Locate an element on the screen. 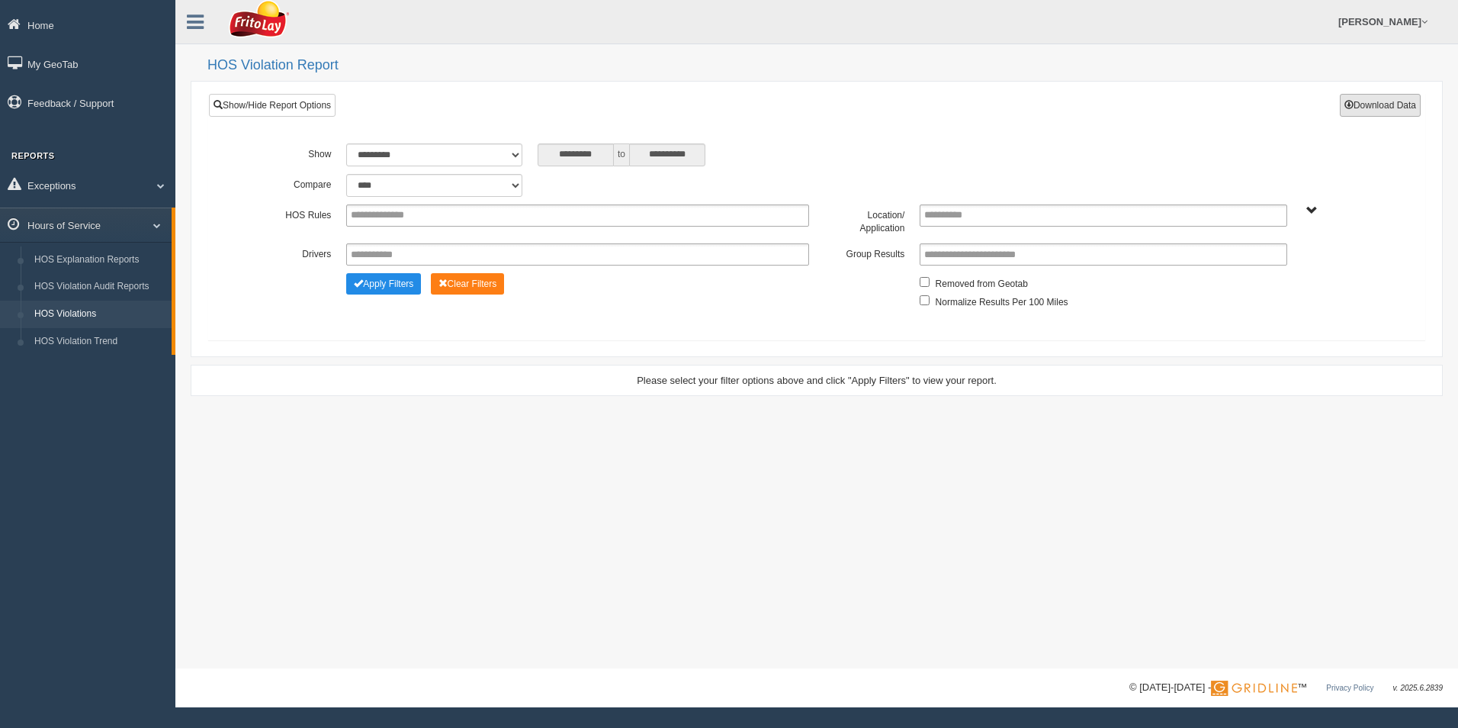 The height and width of the screenshot is (728, 1458). a: HOS Explanation Reports is located at coordinates (99, 260).